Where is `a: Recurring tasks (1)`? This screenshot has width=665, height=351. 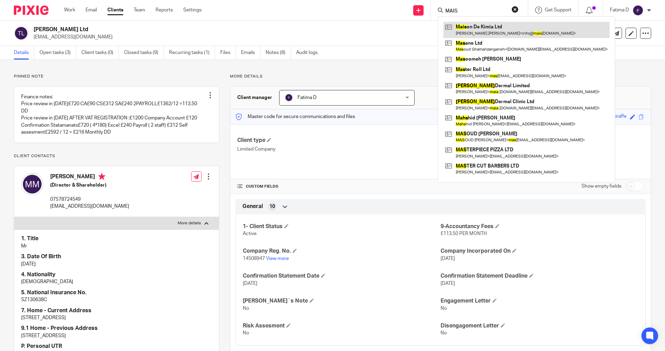 a: Recurring tasks (1) is located at coordinates (192, 53).